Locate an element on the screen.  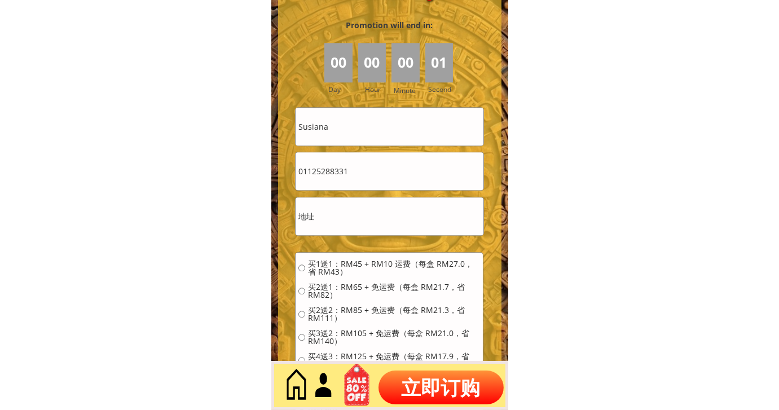
span: 买1送1：RM45 + RM10 运费（每盒 RM27.0，省 RM43） is located at coordinates (394, 268).